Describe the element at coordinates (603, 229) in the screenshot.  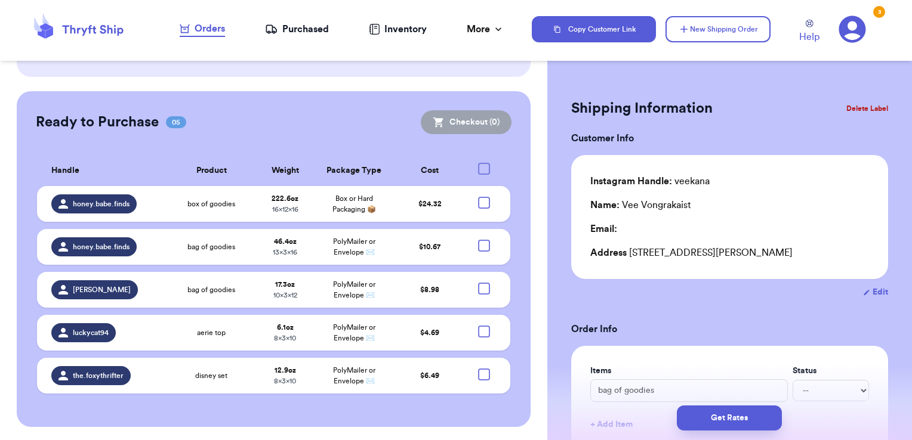
I see `span: Email:` at that location.